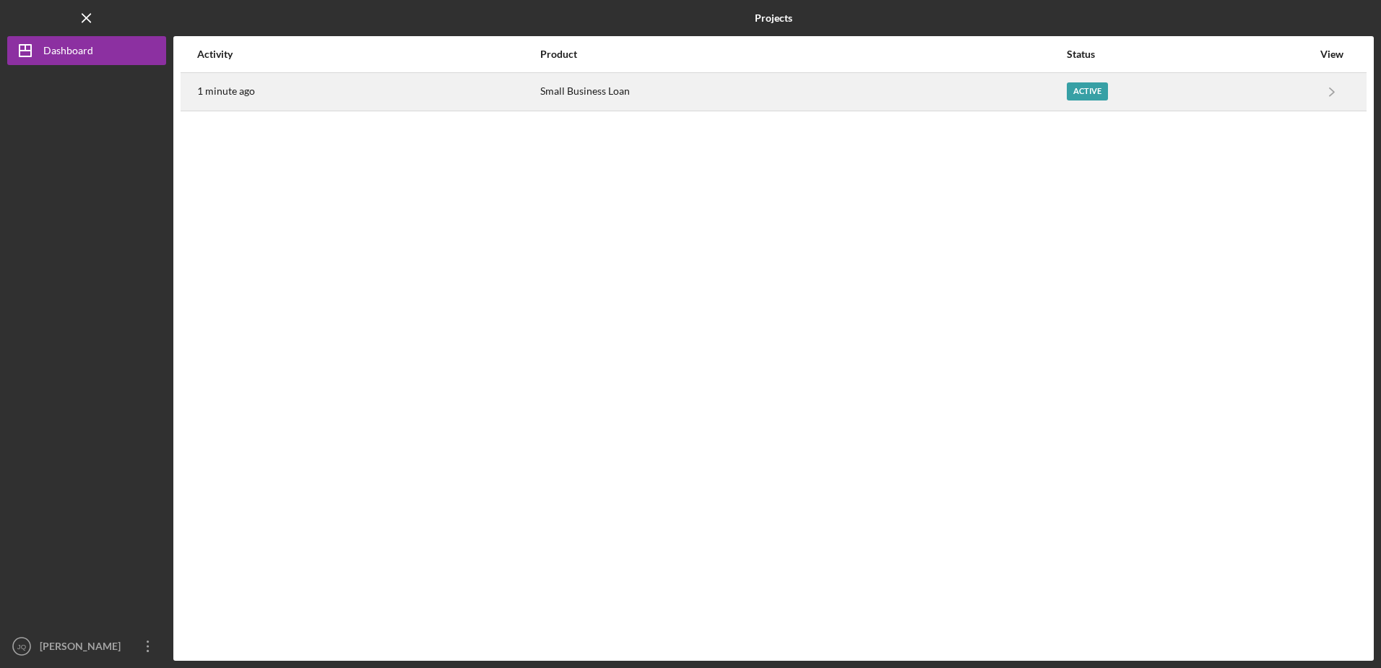 Image resolution: width=1381 pixels, height=668 pixels. What do you see at coordinates (803, 54) in the screenshot?
I see `div: Product` at bounding box center [803, 54].